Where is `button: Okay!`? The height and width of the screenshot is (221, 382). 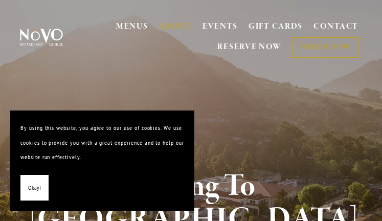 button: Okay! is located at coordinates (34, 188).